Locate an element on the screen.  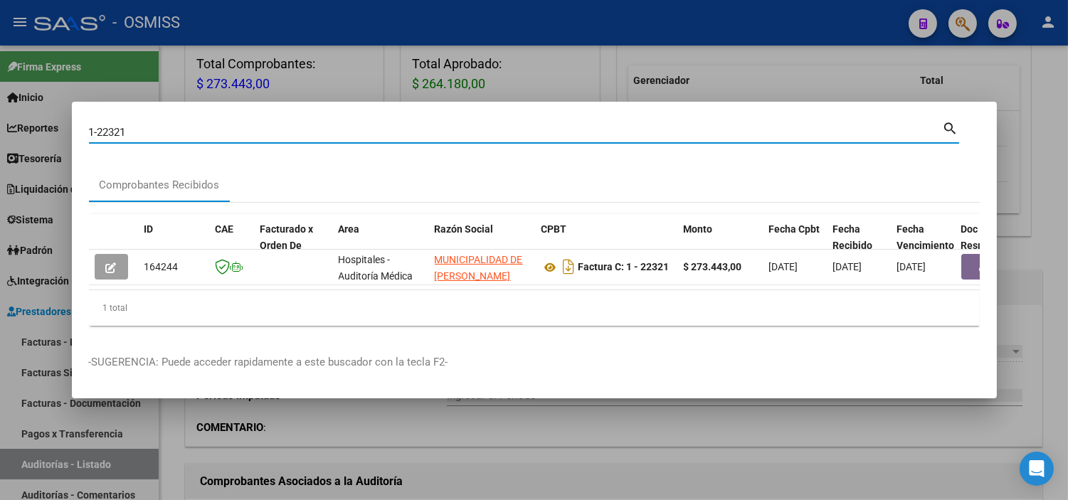
datatable-header-cell: Area is located at coordinates (381, 246).